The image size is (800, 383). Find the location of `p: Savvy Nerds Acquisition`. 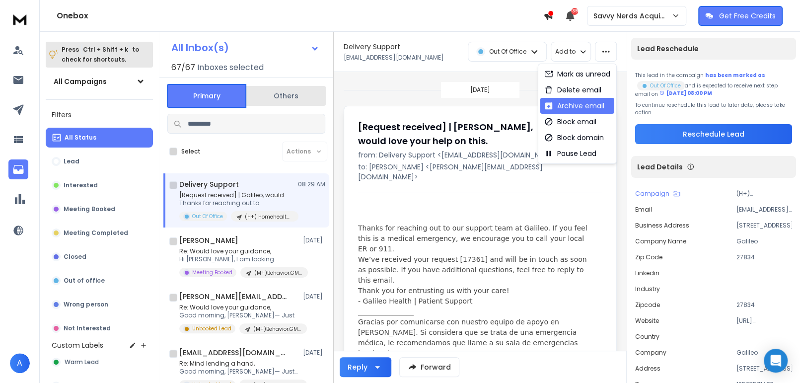

p: Savvy Nerds Acquisition is located at coordinates (632, 16).